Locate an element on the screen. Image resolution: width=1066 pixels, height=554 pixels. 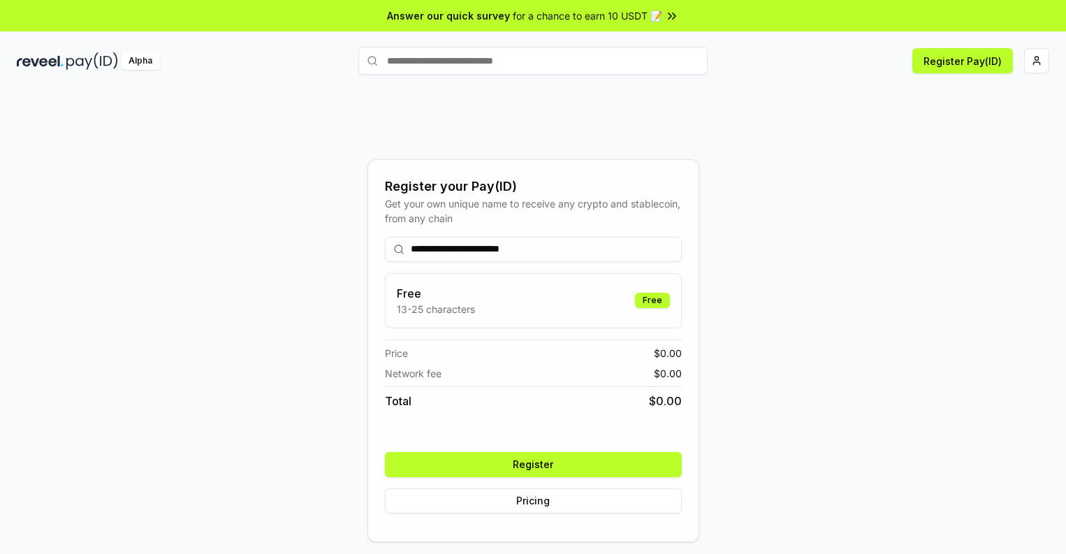
span: Network fee is located at coordinates (413, 373).